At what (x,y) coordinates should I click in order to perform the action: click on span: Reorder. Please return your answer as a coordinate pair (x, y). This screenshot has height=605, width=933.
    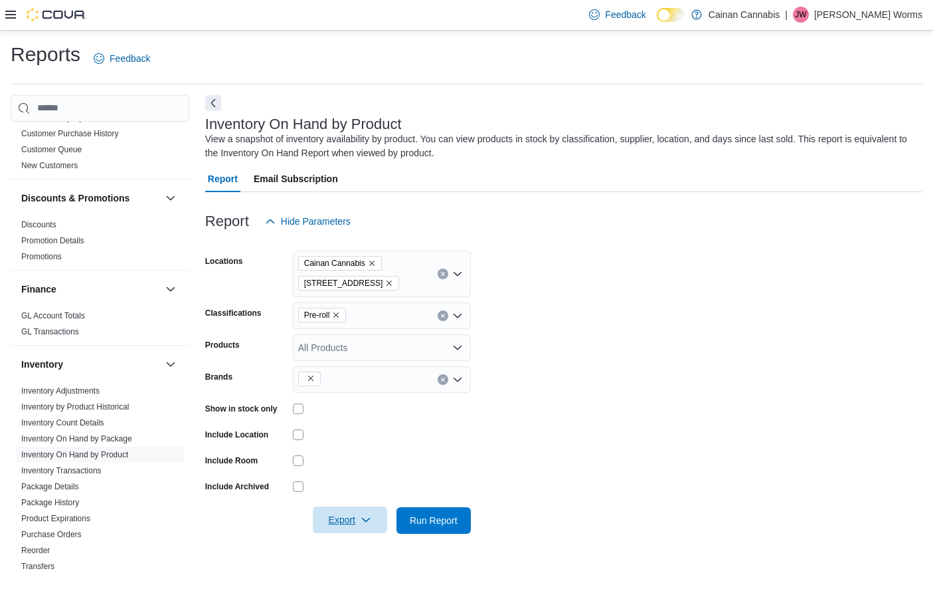
    Looking at the image, I should click on (35, 550).